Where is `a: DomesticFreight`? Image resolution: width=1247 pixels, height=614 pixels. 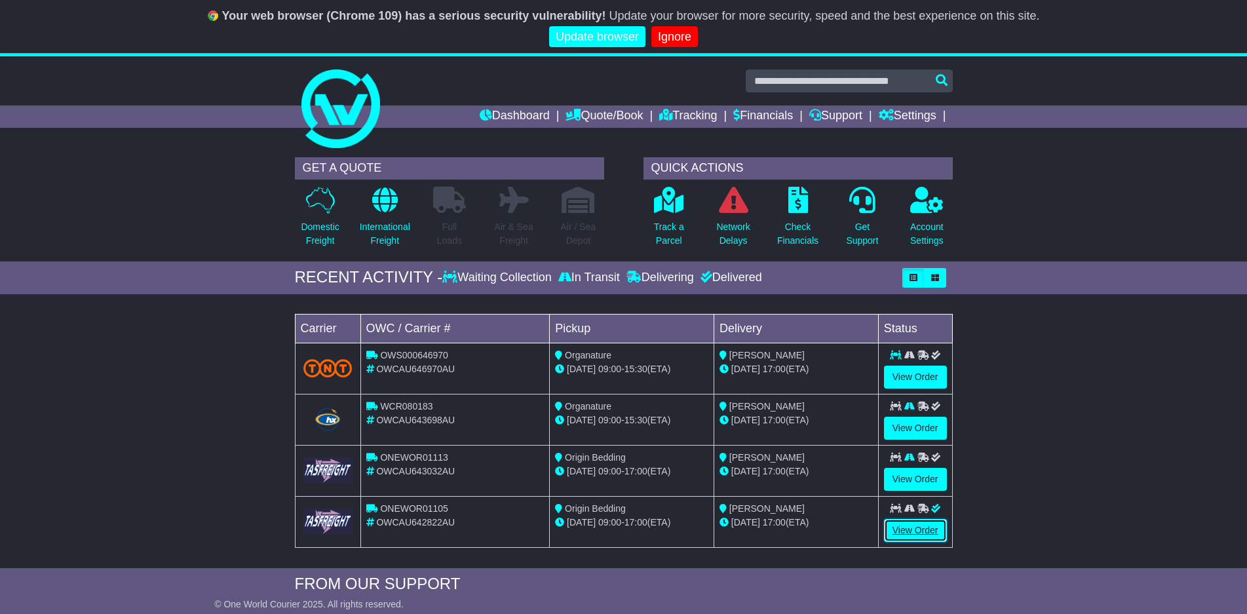
a: DomesticFreight is located at coordinates (320, 220).